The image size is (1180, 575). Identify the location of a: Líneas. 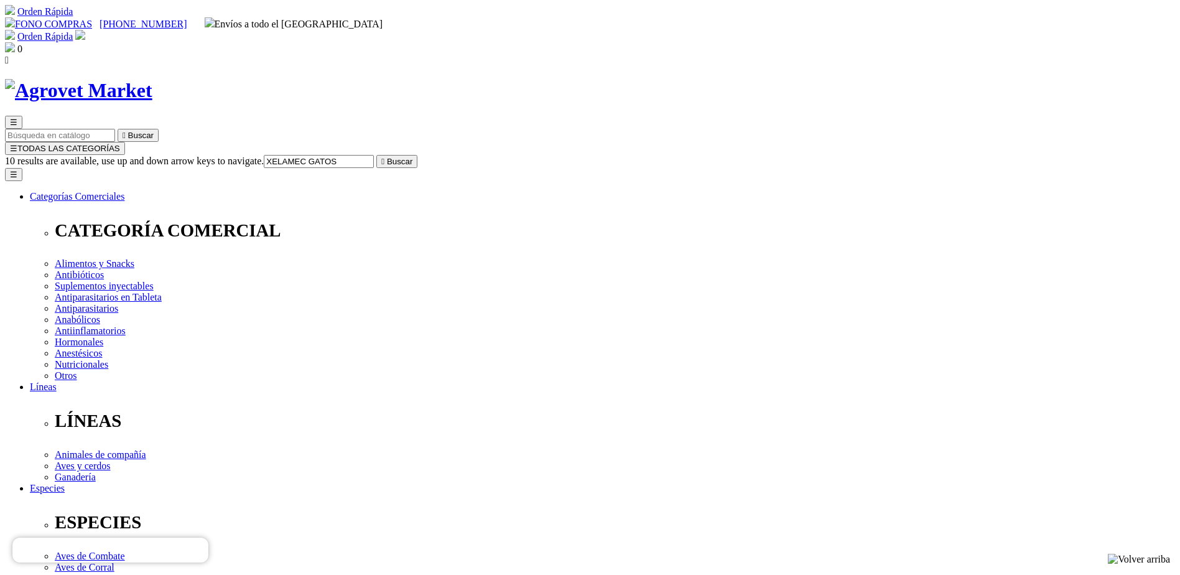
(43, 386).